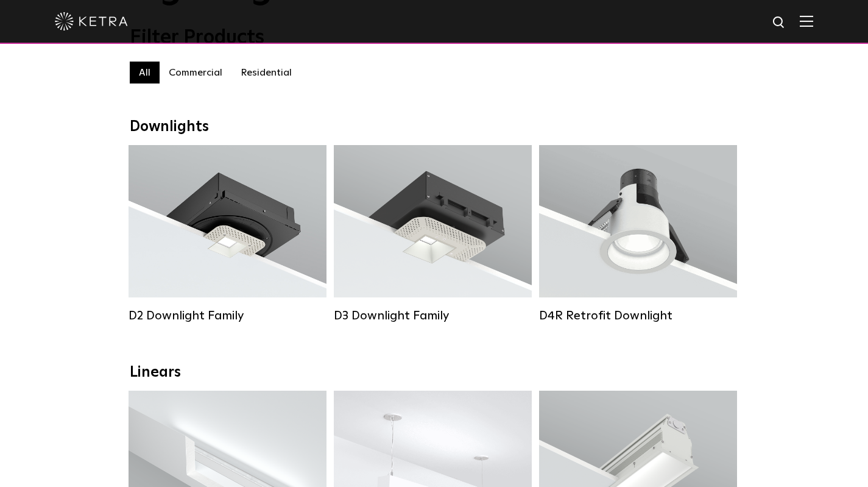 The image size is (868, 487). What do you see at coordinates (806, 21) in the screenshot?
I see `img: Hamburger%20Nav.svg` at bounding box center [806, 21].